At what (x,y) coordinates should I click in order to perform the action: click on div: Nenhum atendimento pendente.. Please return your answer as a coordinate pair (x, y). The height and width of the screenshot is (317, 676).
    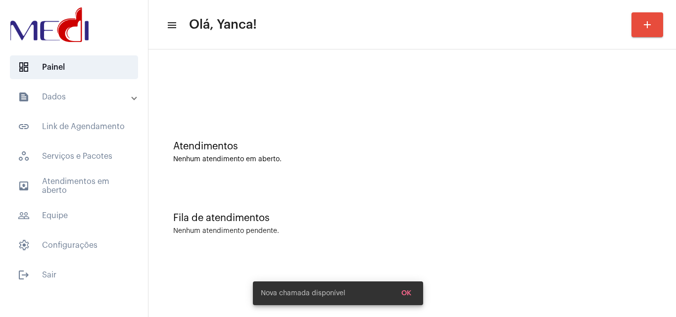
    Looking at the image, I should click on (226, 231).